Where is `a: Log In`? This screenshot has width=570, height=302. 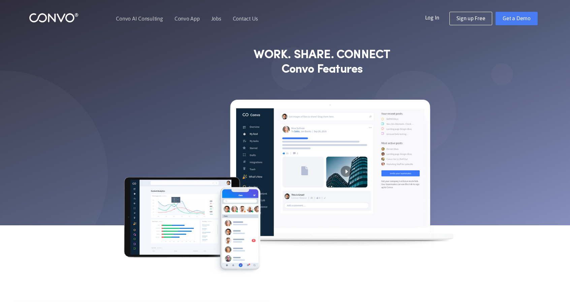
a: Log In is located at coordinates (437, 17).